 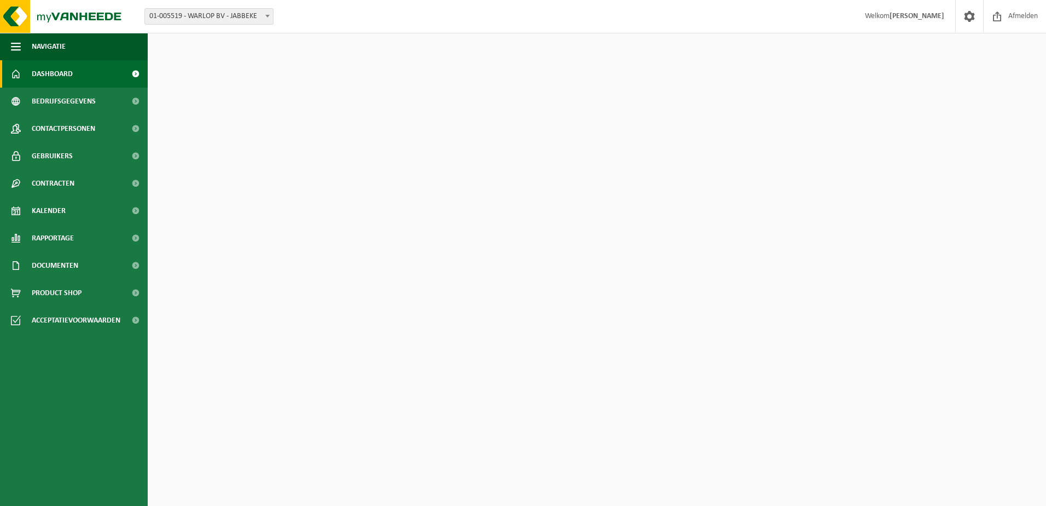 I want to click on span: Contracten, so click(x=53, y=183).